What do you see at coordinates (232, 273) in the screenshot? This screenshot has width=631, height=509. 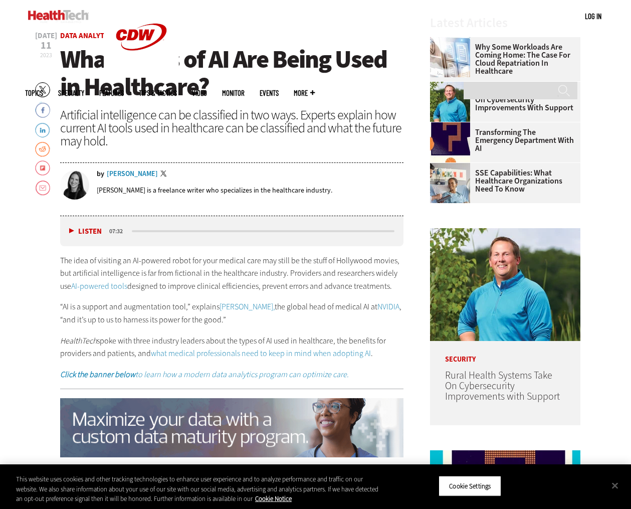 I see `p: The idea of visiting an AI-powered robot for your medical care may still be the stuff of Hollywoo...` at bounding box center [232, 273].